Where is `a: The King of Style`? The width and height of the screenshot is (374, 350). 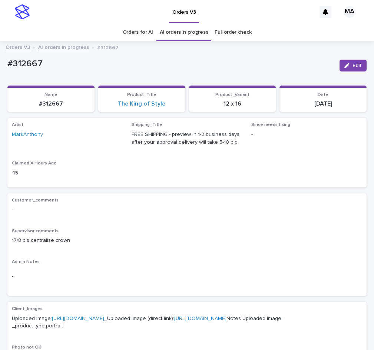 a: The King of Style is located at coordinates (142, 104).